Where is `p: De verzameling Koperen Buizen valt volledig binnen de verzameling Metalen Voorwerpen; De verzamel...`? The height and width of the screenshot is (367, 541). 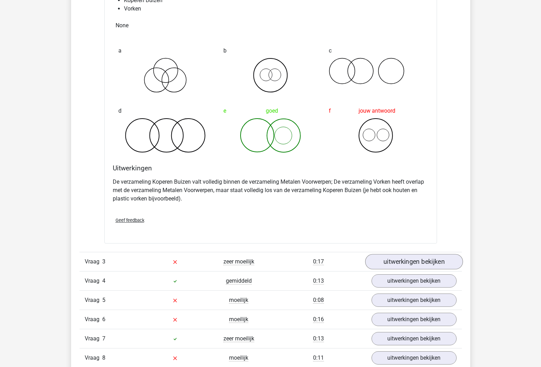
p: De verzameling Koperen Buizen valt volledig binnen de verzameling Metalen Voorwerpen; De verzamel... is located at coordinates (271, 191).